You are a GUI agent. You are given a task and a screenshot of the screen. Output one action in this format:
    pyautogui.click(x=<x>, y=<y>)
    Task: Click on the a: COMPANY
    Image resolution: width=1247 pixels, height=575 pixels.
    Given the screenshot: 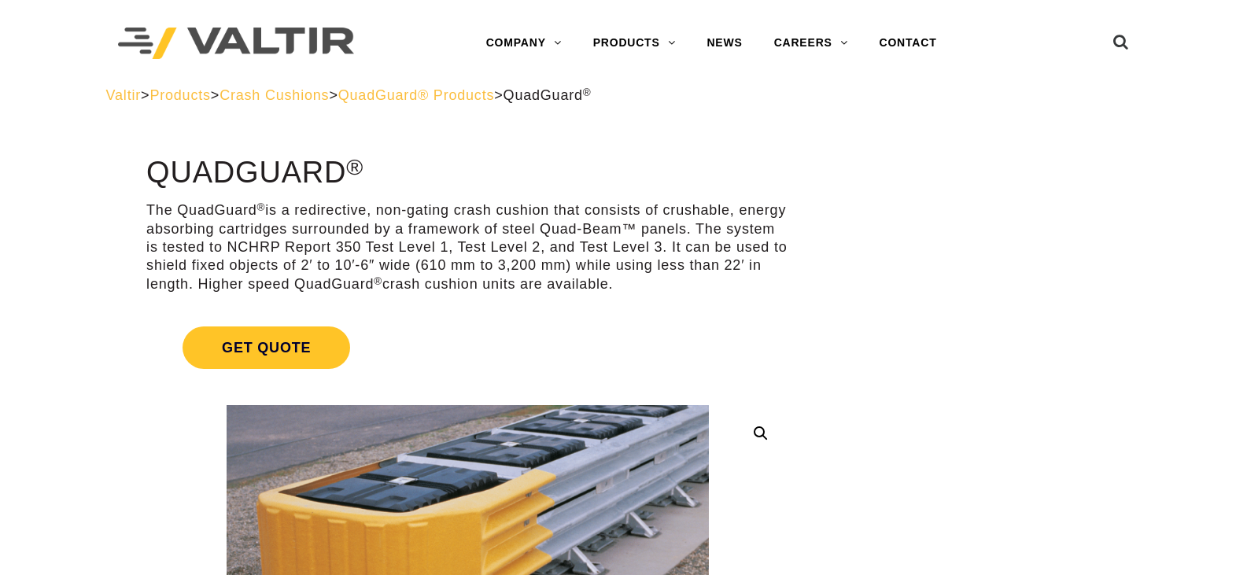 What is the action you would take?
    pyautogui.click(x=524, y=43)
    